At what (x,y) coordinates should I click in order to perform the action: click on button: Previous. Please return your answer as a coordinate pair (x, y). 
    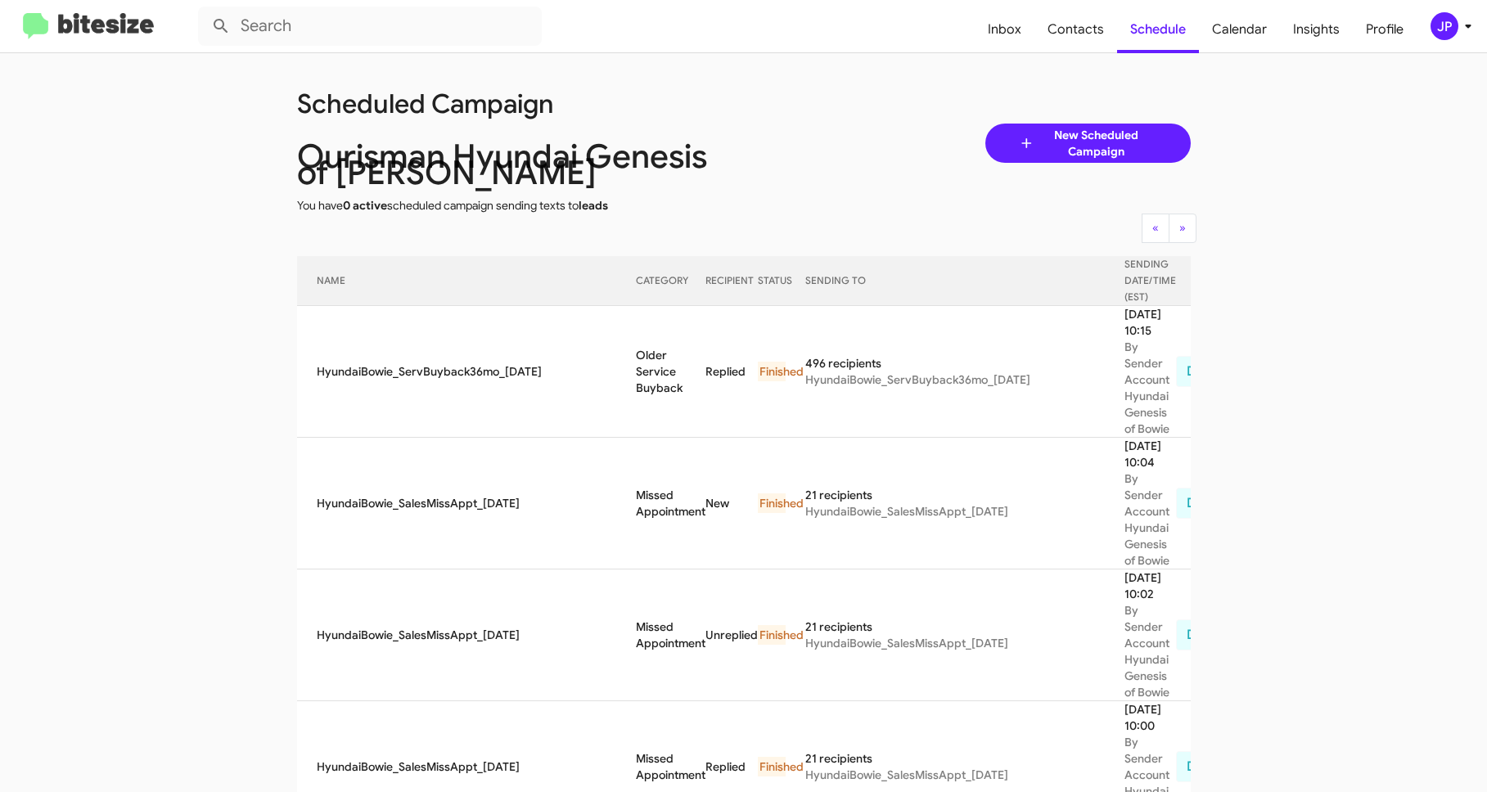
    Looking at the image, I should click on (1156, 228).